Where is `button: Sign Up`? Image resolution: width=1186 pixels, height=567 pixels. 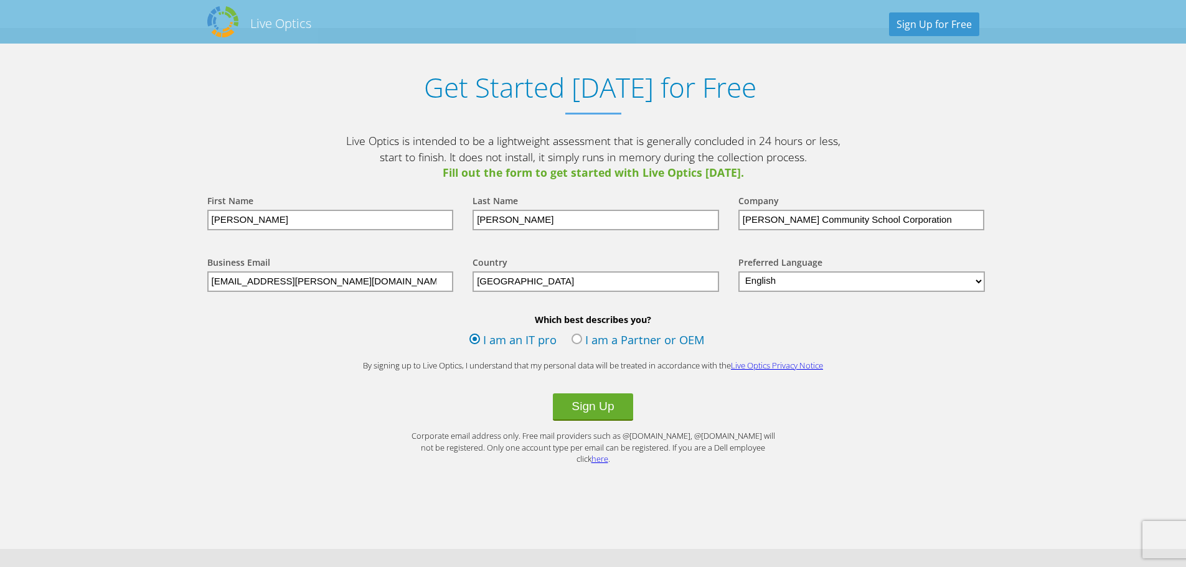 button: Sign Up is located at coordinates (593, 407).